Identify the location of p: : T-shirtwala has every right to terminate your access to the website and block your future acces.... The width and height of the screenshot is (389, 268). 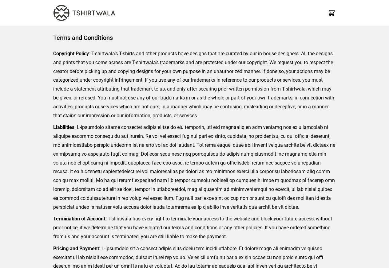
(194, 228).